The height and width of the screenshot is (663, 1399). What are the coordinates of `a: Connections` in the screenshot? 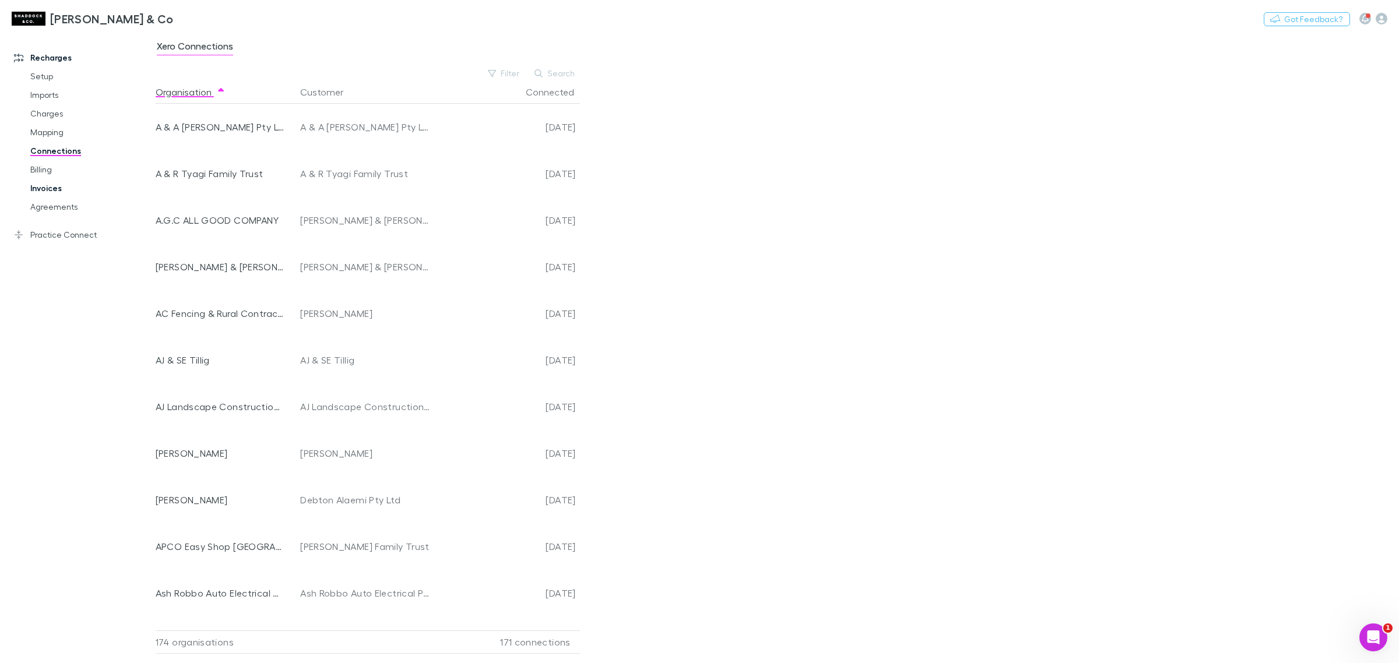 It's located at (91, 151).